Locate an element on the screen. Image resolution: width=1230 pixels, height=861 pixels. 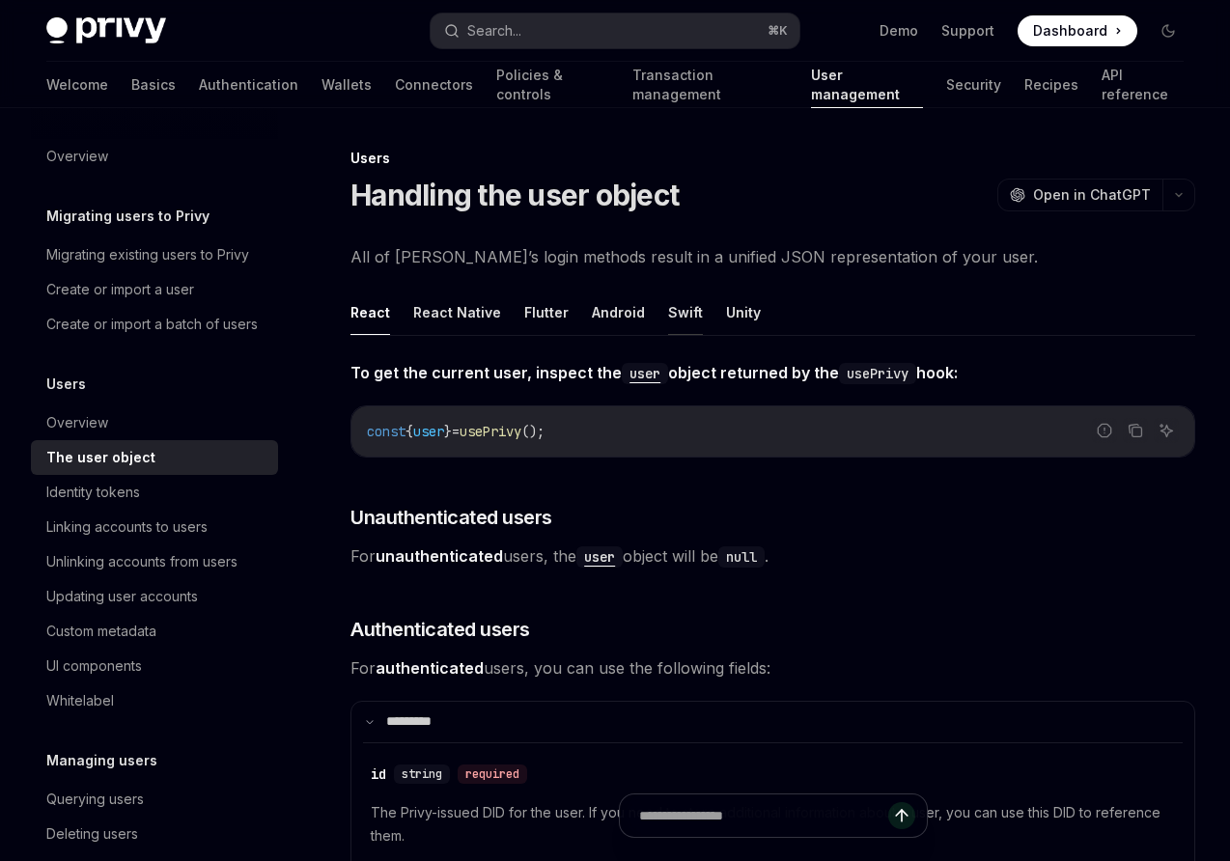
a: Updating user accounts is located at coordinates (154, 597).